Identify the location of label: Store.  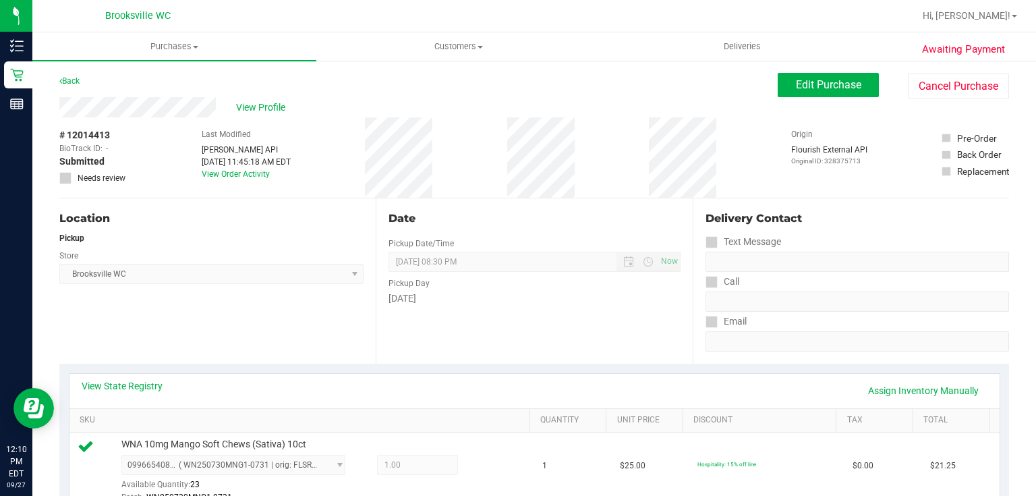
(69, 256).